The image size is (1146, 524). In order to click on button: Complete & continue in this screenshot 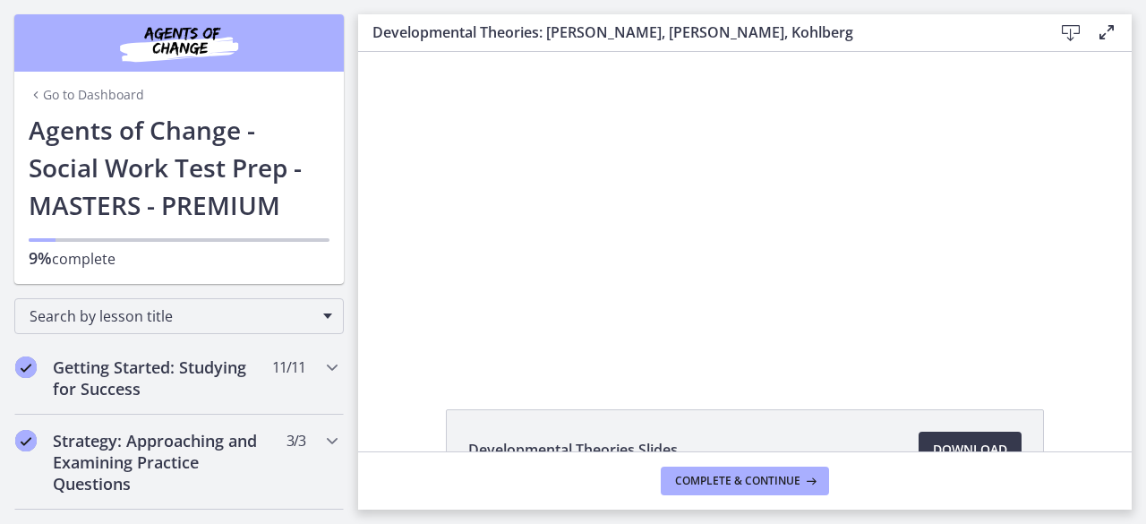, I will do `click(745, 481)`.